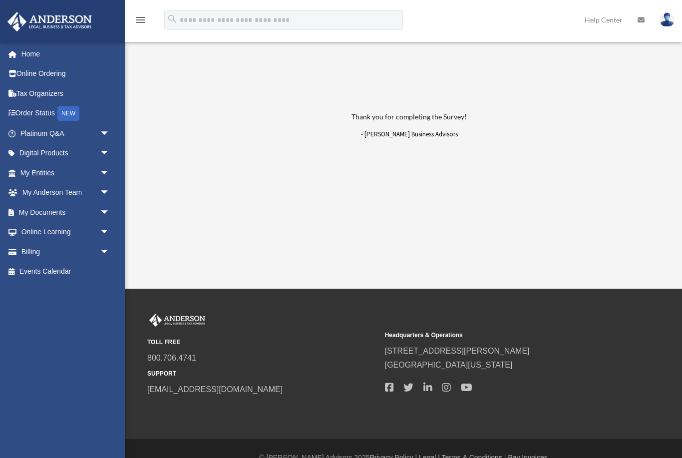 This screenshot has height=458, width=682. Describe the element at coordinates (263, 342) in the screenshot. I see `small: TOLL FREE` at that location.